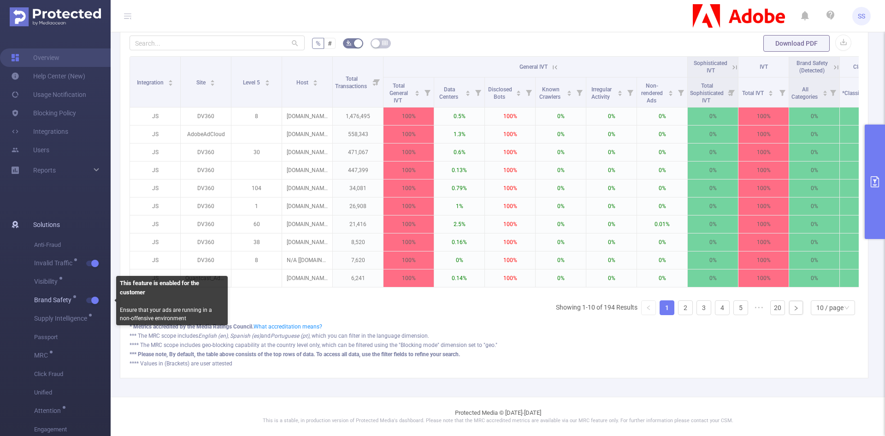 This screenshot has height=436, width=885. Describe the element at coordinates (358, 278) in the screenshot. I see `p: 6,241` at that location.